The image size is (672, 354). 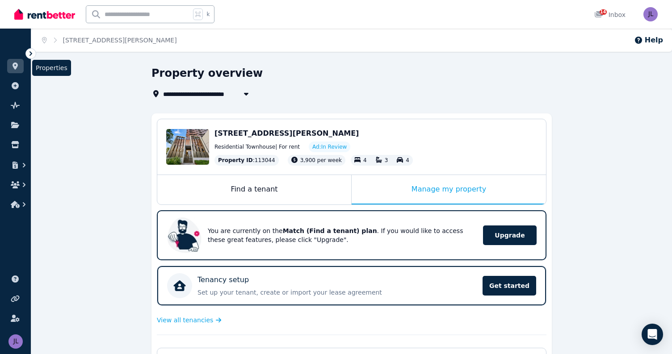 I want to click on nav: Breadcrumb, so click(x=109, y=40).